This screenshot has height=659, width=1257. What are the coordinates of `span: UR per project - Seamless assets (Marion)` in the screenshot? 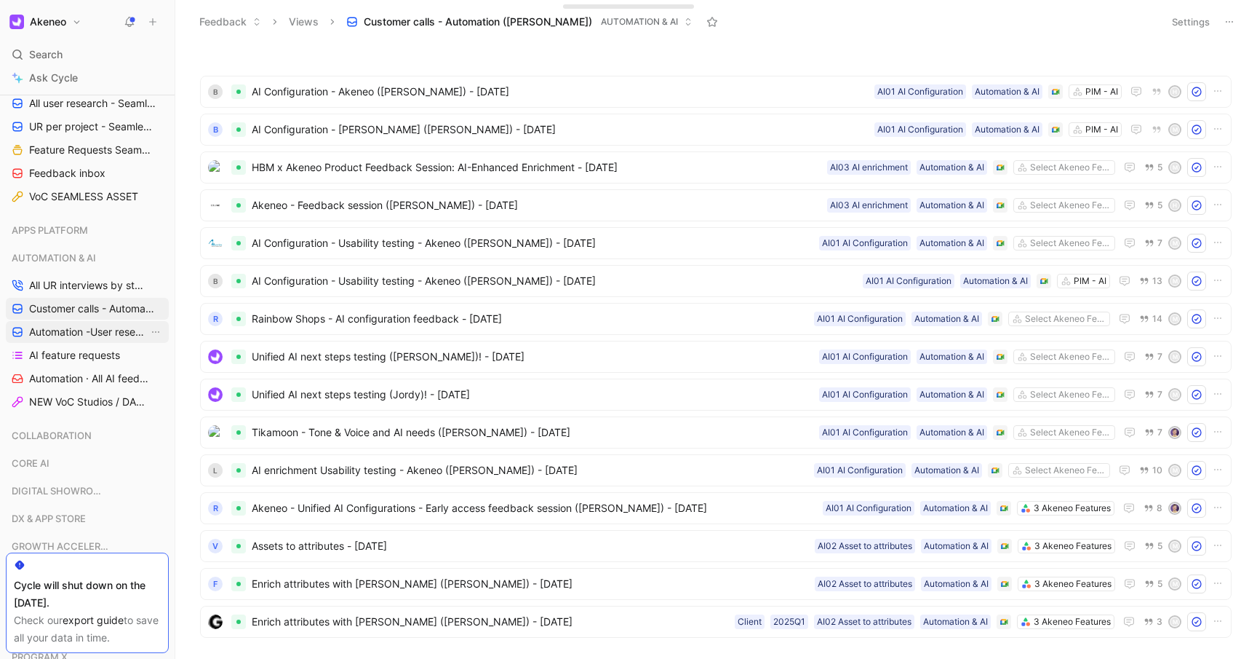 It's located at (92, 127).